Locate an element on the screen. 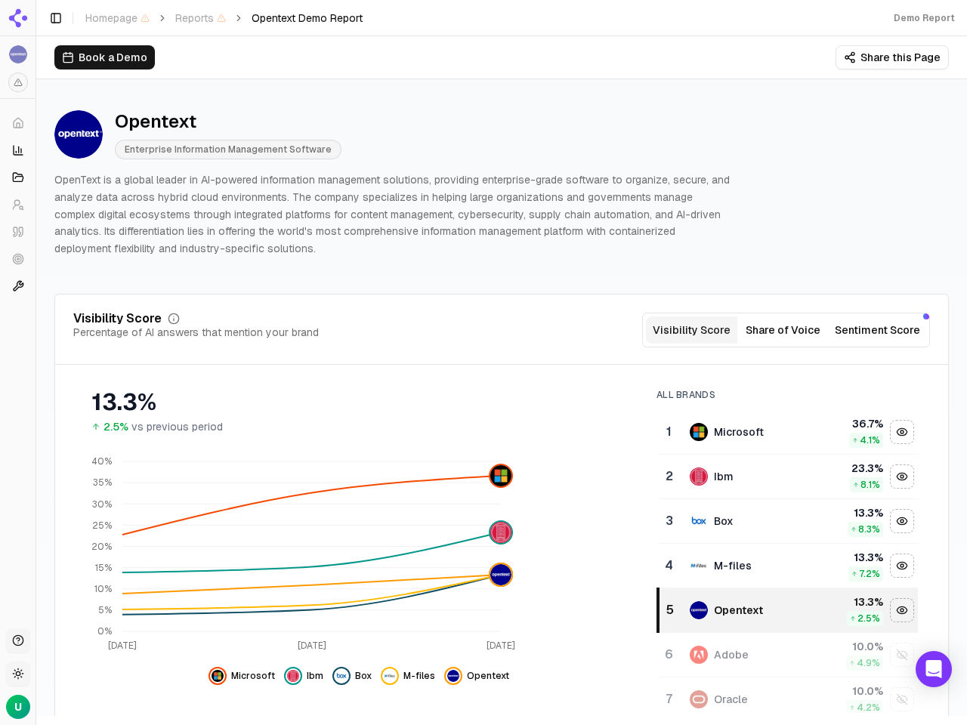  tr: 1microsoftMicrosoft36.7%4.1%Hide microsoft data is located at coordinates (788, 432).